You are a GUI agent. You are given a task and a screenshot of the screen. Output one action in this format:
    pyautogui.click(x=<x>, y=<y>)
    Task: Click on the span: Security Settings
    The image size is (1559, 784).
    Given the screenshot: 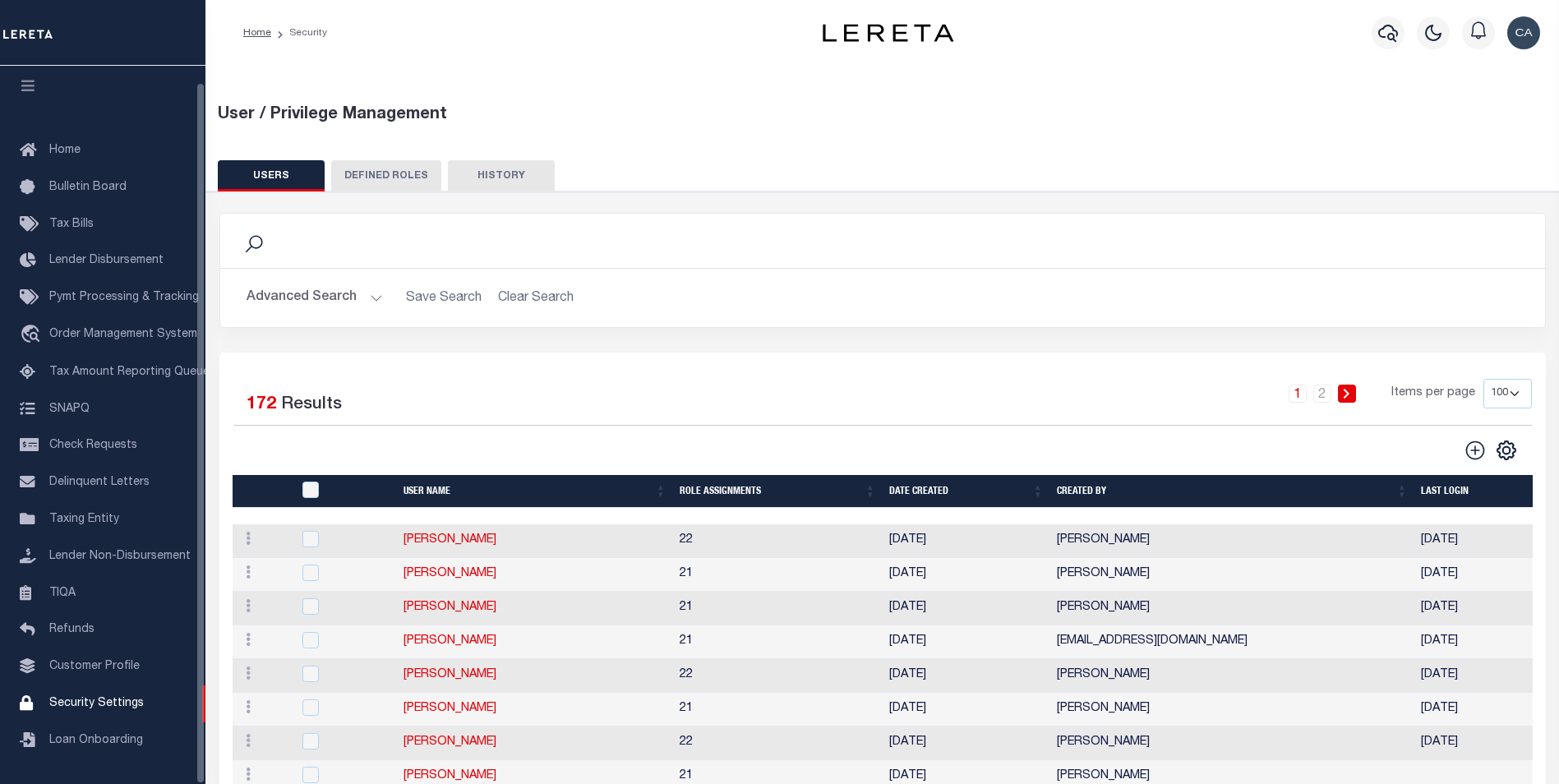 What is the action you would take?
    pyautogui.click(x=96, y=703)
    